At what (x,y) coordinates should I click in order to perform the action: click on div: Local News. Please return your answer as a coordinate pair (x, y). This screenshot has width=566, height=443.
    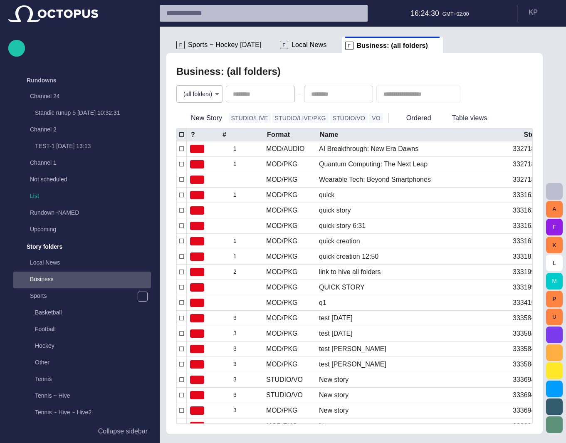
    Looking at the image, I should click on (82, 263).